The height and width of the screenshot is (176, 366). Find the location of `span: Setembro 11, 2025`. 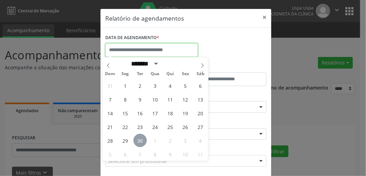

span: Setembro 11, 2025 is located at coordinates (170, 99).